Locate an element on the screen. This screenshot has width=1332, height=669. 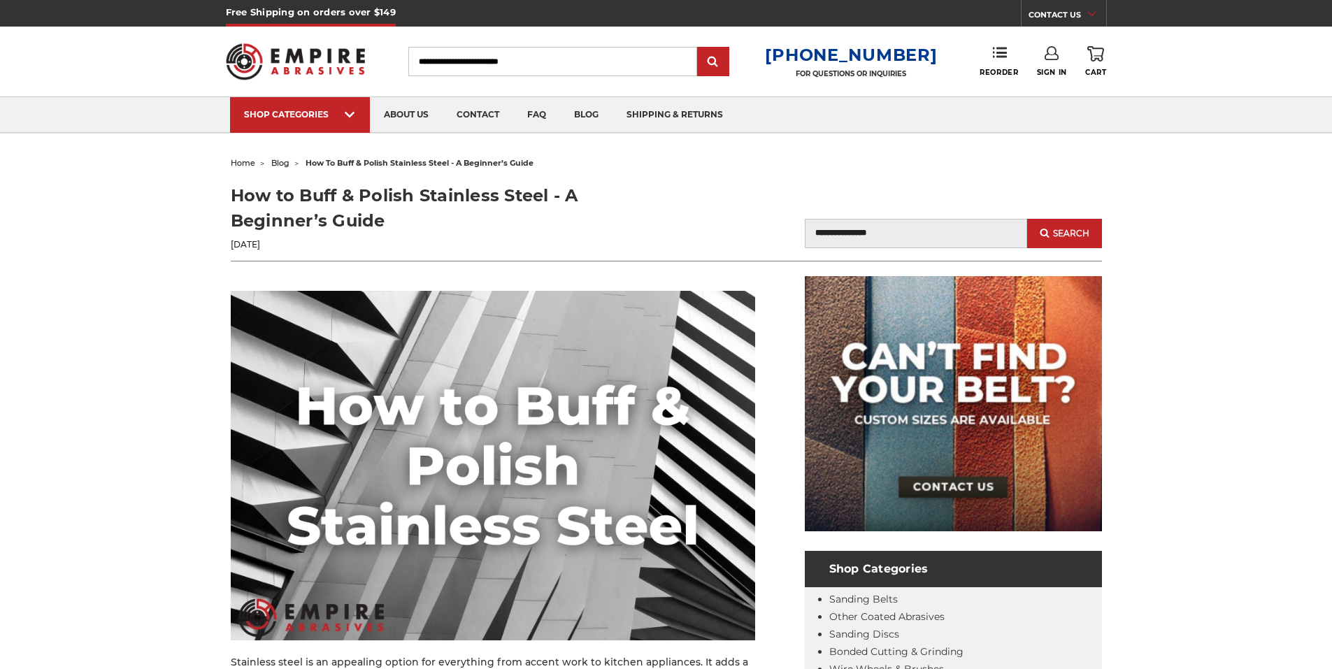
img: How to Buff & Polish Stainless Steel - A Beginner’s Guide is located at coordinates (493, 466).